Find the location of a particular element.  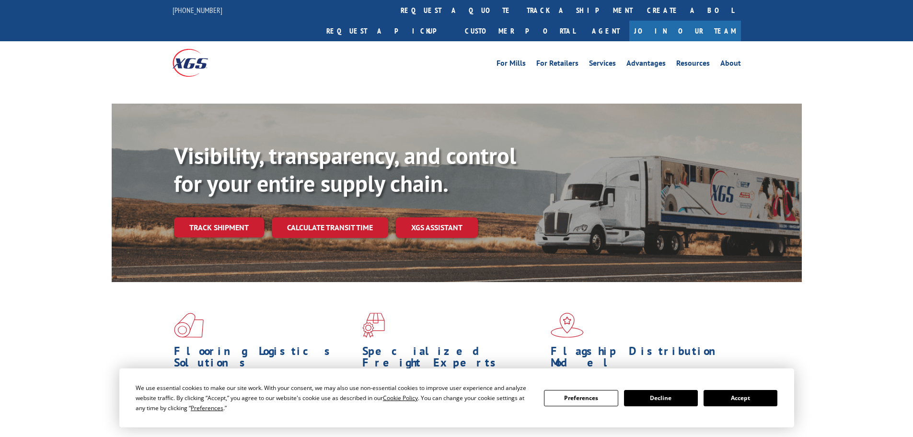

button: Preferences is located at coordinates (581, 398).